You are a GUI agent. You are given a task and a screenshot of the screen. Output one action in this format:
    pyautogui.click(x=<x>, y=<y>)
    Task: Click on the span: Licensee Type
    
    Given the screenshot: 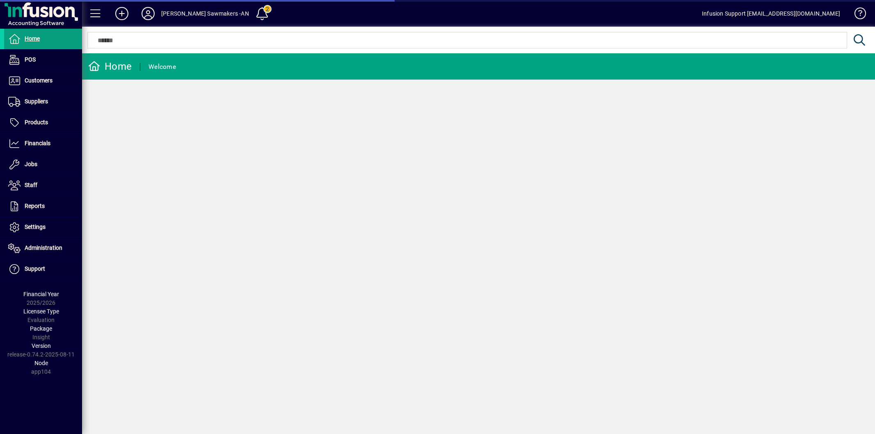 What is the action you would take?
    pyautogui.click(x=41, y=311)
    